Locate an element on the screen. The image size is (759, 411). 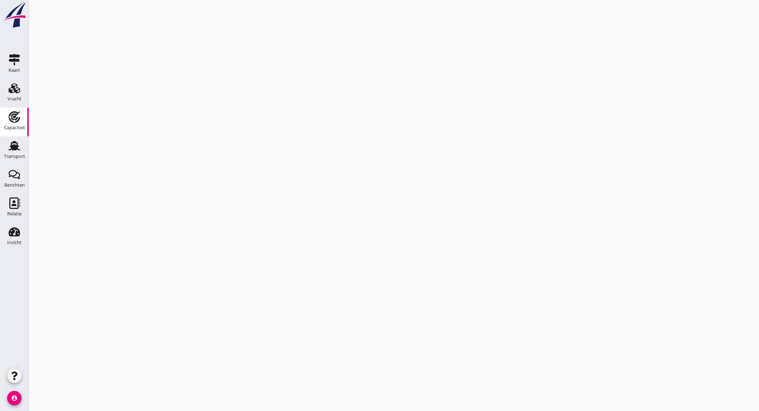
div: Transport is located at coordinates (14, 156).